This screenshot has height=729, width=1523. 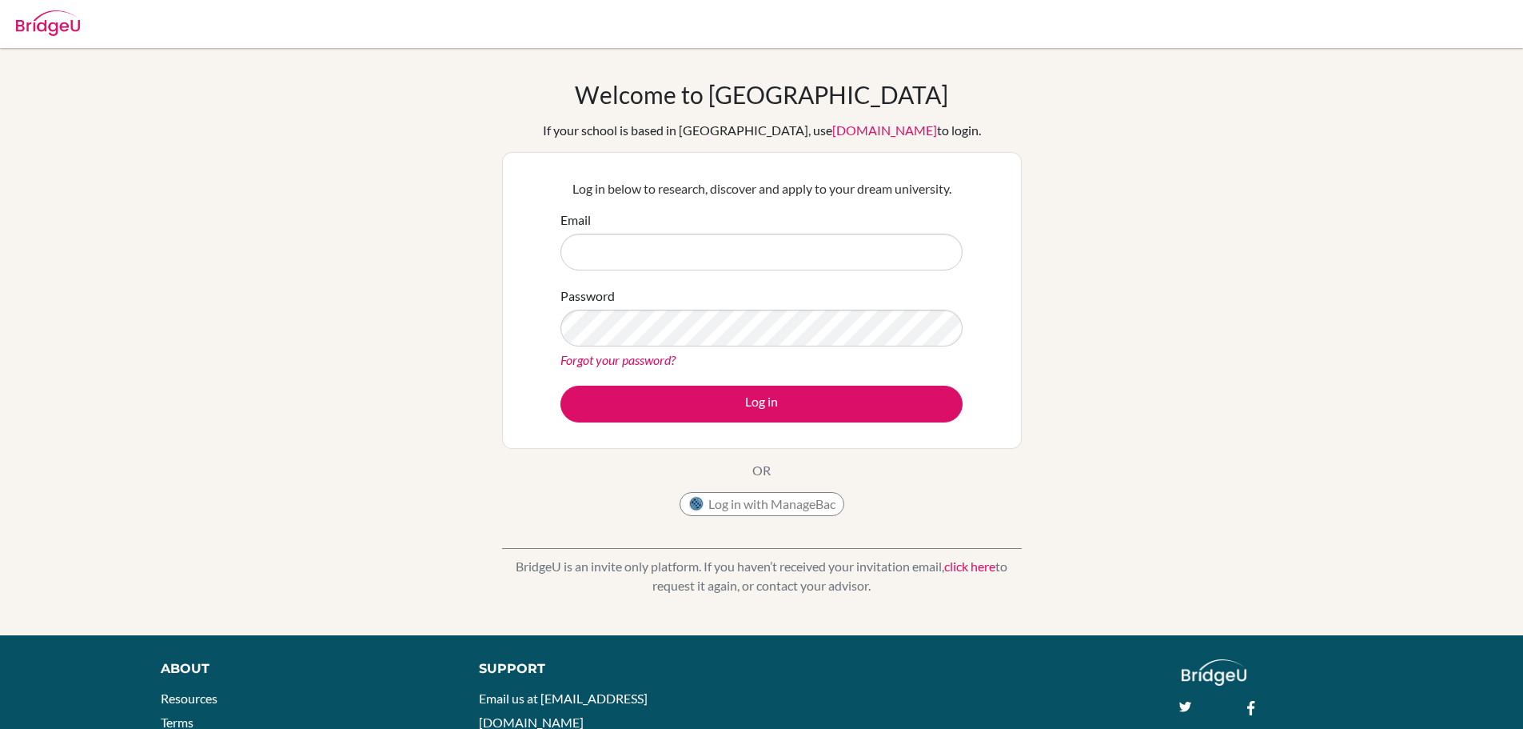 I want to click on img: logo_white@2x-f4f0deed5e89b7ecb1c2cc34c3e3d731f90f0f143d5ea2071677605dd97b5244.png, so click(x=1214, y=672).